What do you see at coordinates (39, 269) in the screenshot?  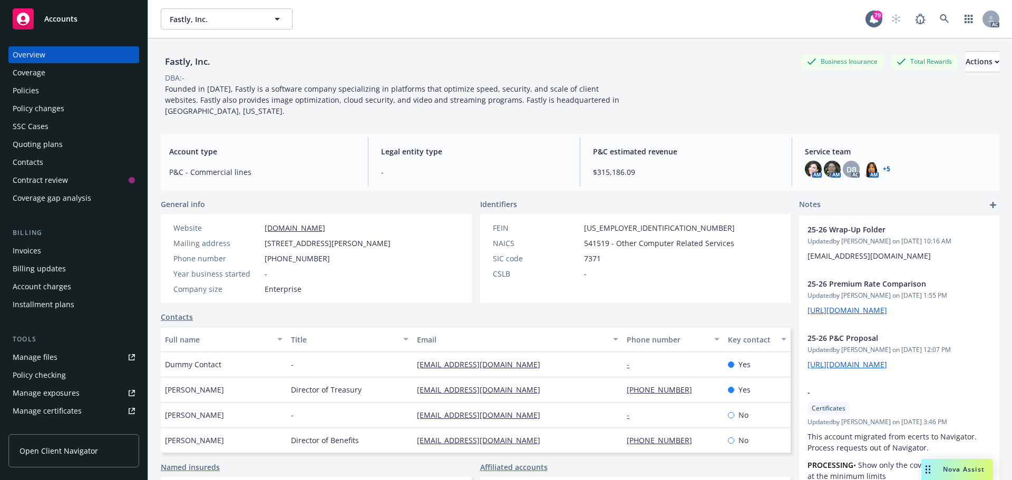 I see `div: Billing updates` at bounding box center [39, 269].